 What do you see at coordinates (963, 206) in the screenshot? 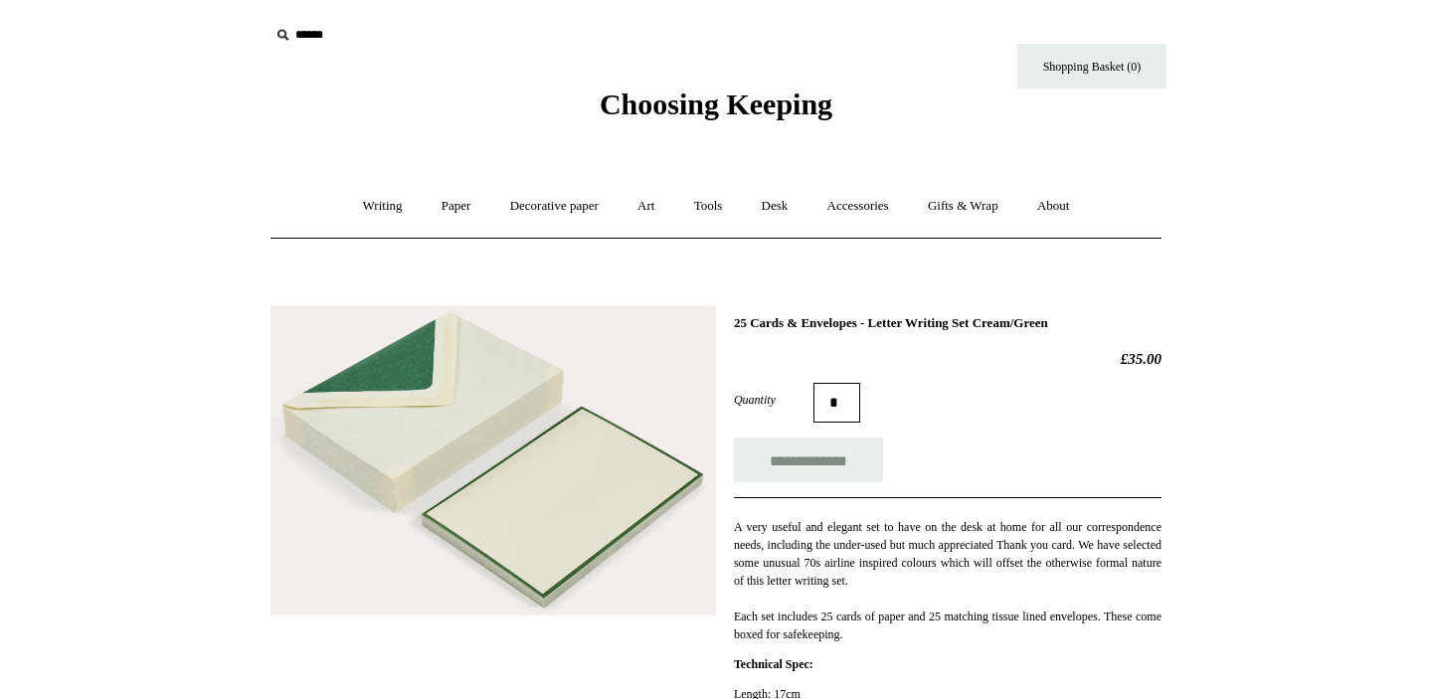
I see `a: Gifts & Wrap` at bounding box center [963, 206].